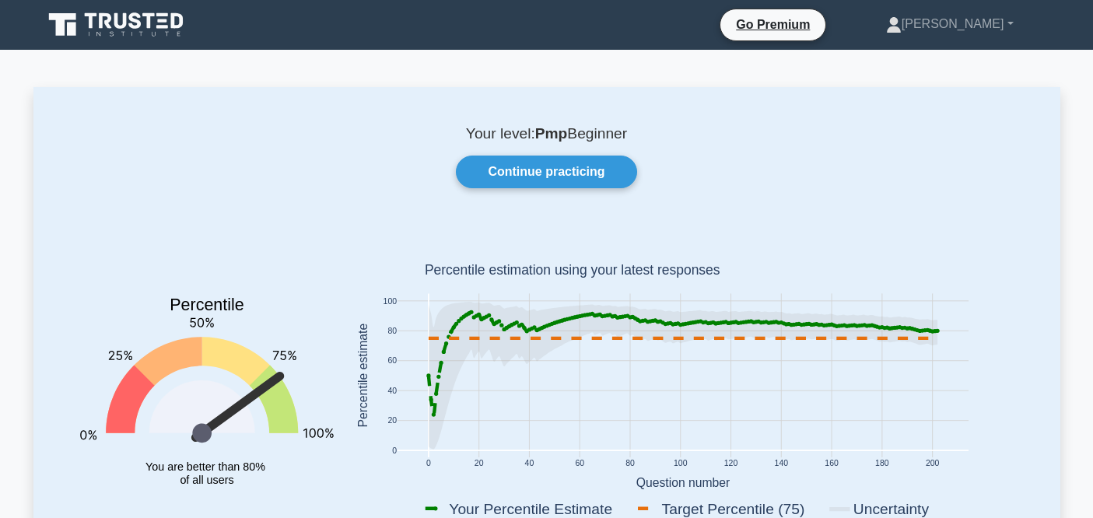  I want to click on a: Go Premium, so click(773, 24).